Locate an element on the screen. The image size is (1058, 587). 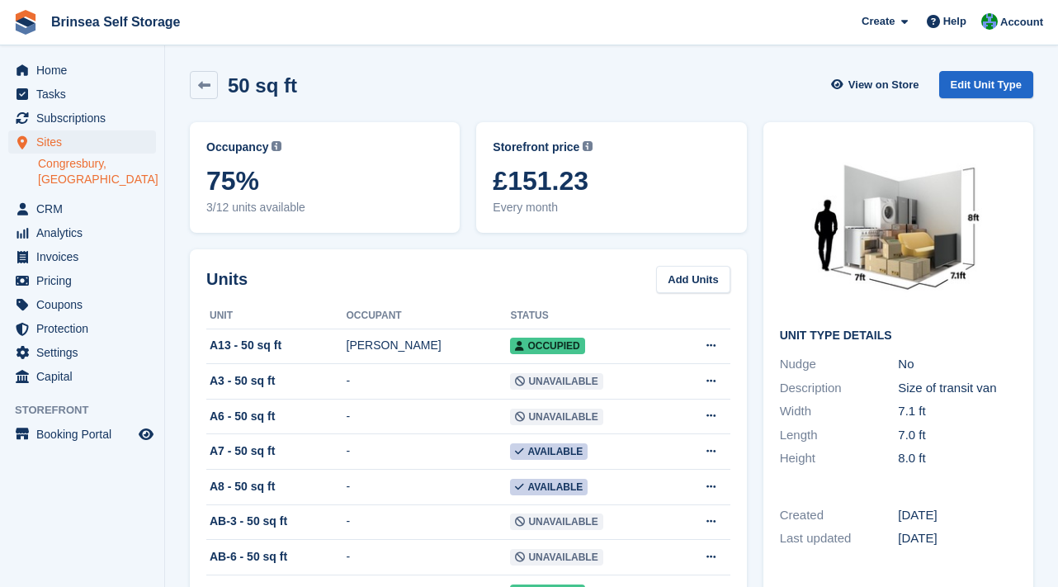
a: View on Store is located at coordinates (877, 84).